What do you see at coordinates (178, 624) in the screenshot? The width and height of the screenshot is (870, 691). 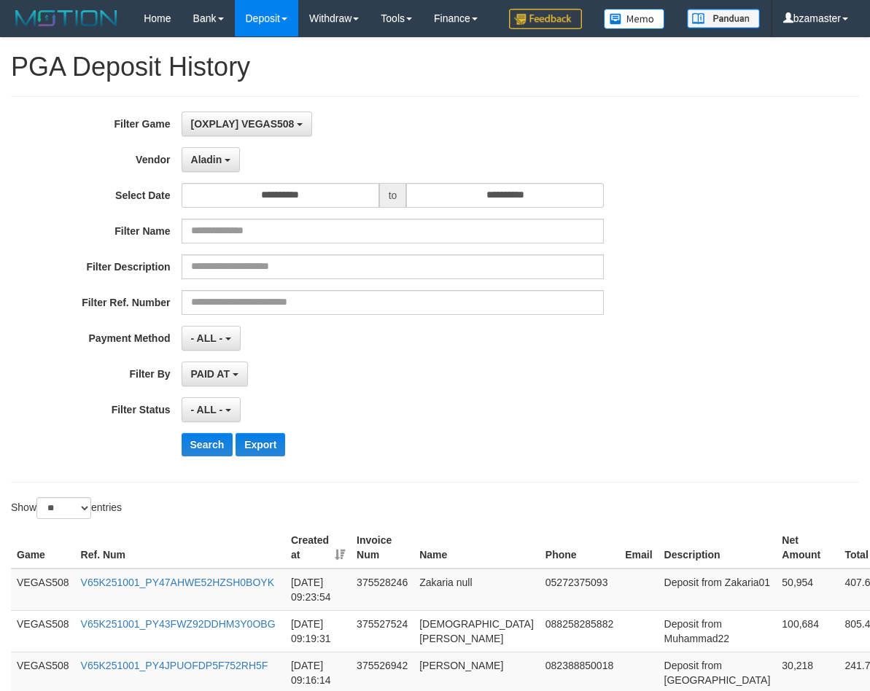 I see `a: V65K251001_PY43FWZ92DDHM3Y0OBG` at bounding box center [178, 624].